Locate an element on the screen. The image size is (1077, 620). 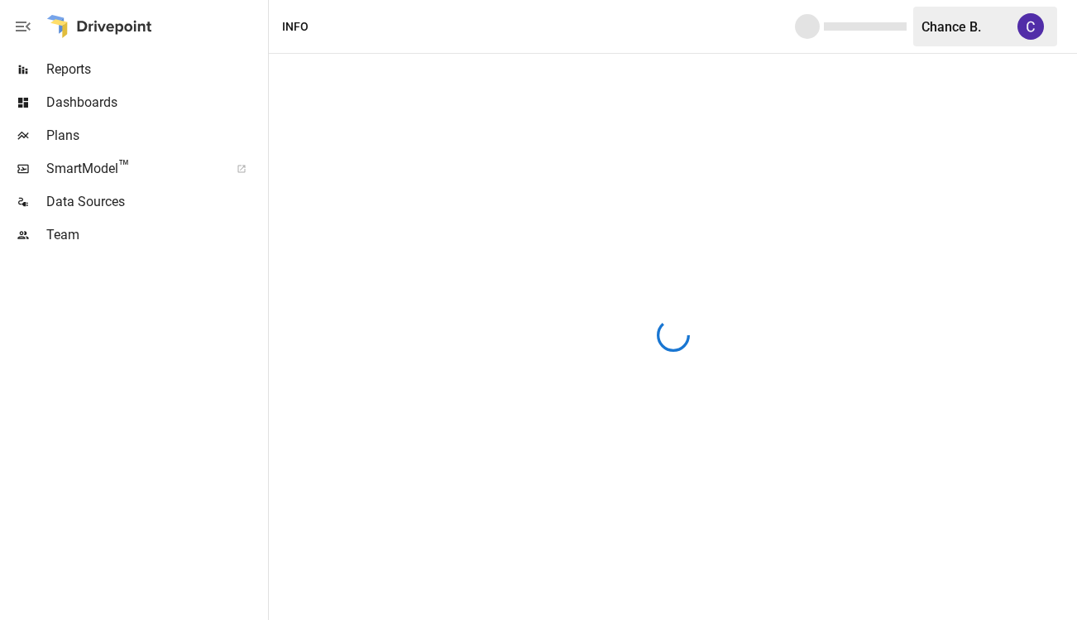
span: Plans is located at coordinates (156, 136).